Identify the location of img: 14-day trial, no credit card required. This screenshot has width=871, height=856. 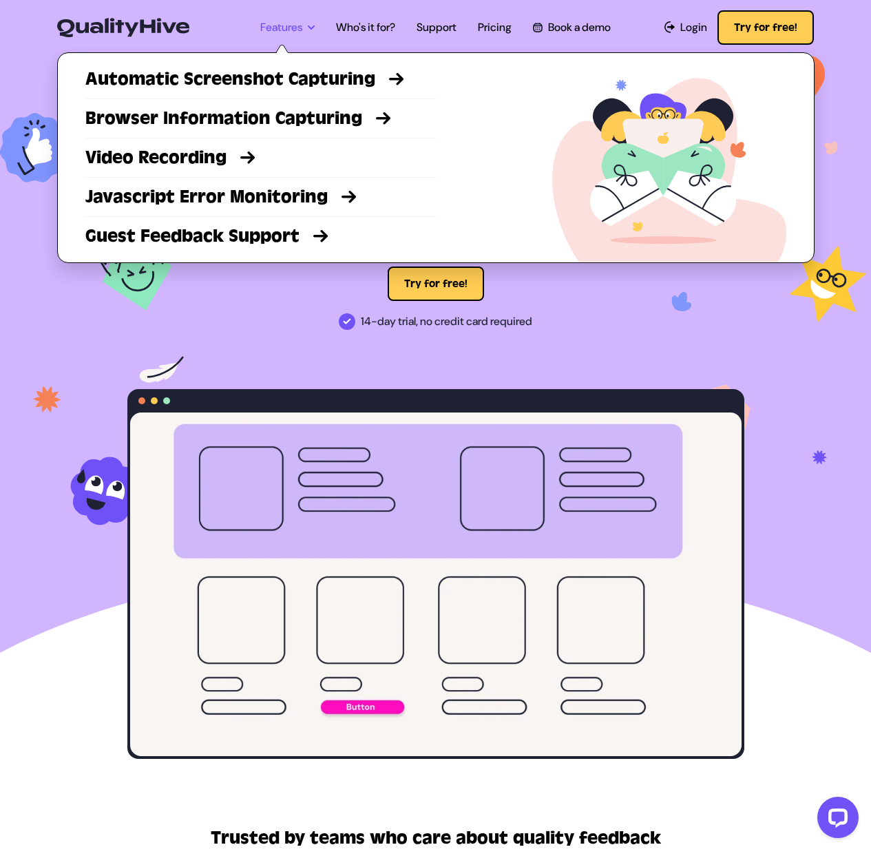
(347, 322).